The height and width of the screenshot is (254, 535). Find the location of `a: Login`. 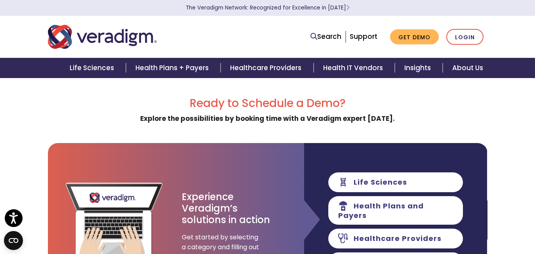

a: Login is located at coordinates (465, 37).